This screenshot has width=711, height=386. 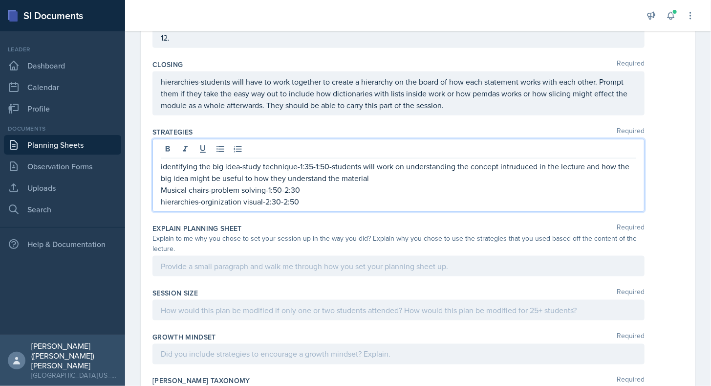 What do you see at coordinates (173, 132) in the screenshot?
I see `label: Strategies` at bounding box center [173, 132].